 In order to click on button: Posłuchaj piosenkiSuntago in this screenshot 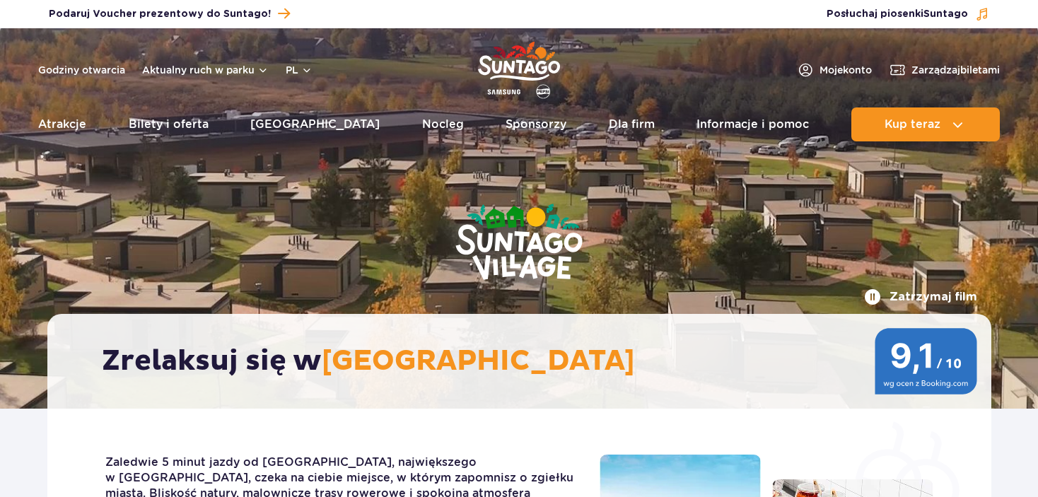, I will do `click(908, 14)`.